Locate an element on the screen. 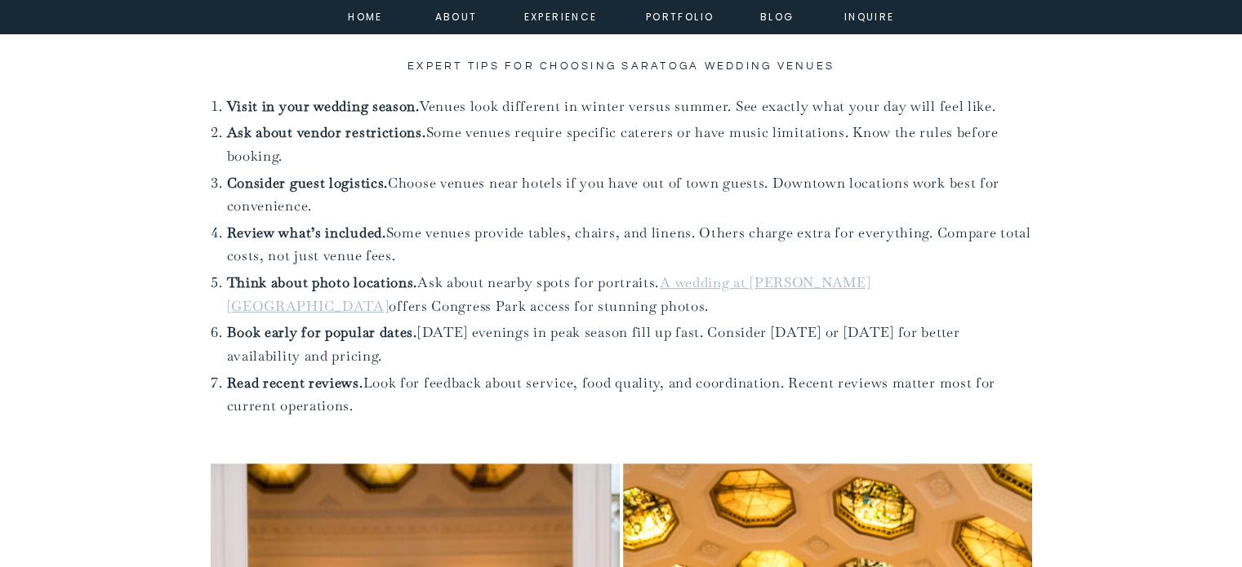 The height and width of the screenshot is (567, 1242). nav: portfolio is located at coordinates (680, 16).